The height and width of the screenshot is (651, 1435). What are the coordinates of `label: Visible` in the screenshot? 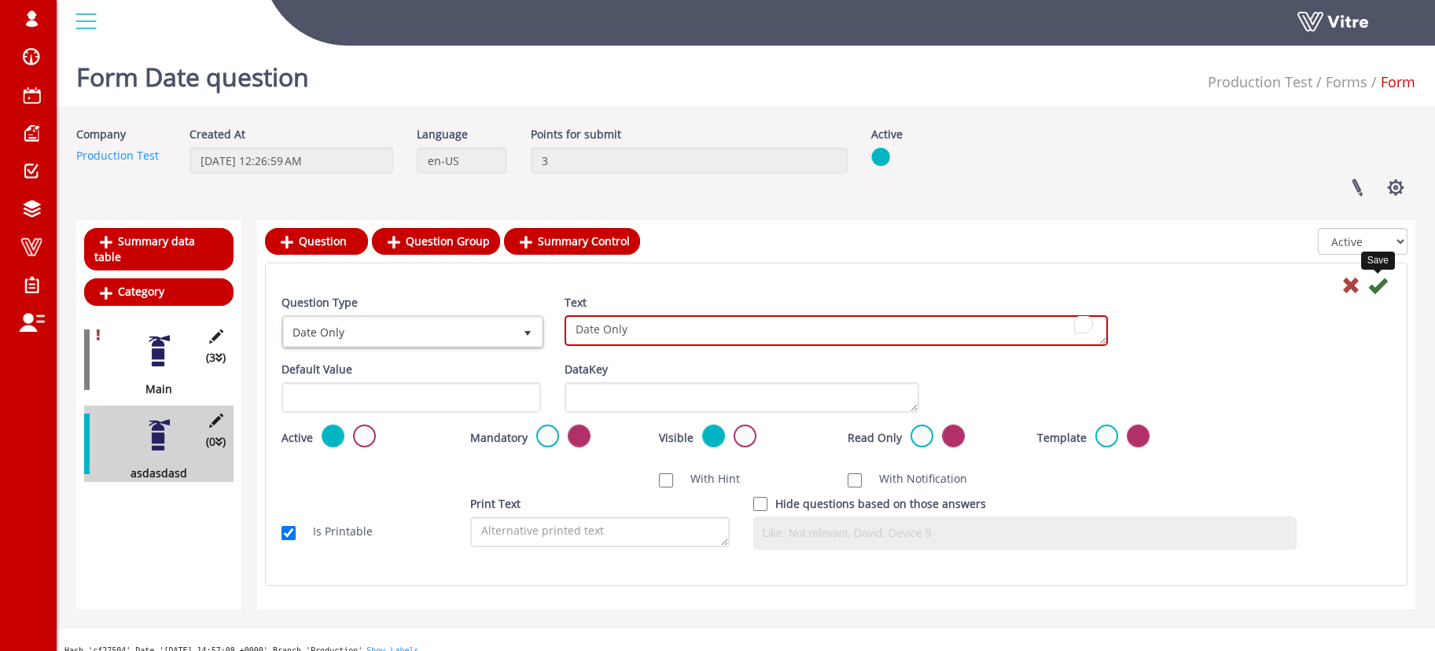 It's located at (676, 438).